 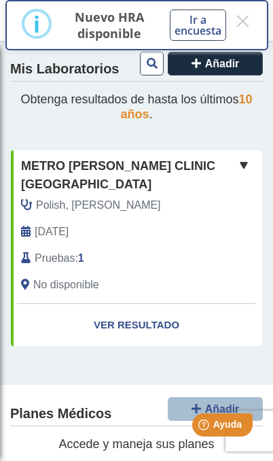 I want to click on span: Polish, Roger, so click(x=99, y=205).